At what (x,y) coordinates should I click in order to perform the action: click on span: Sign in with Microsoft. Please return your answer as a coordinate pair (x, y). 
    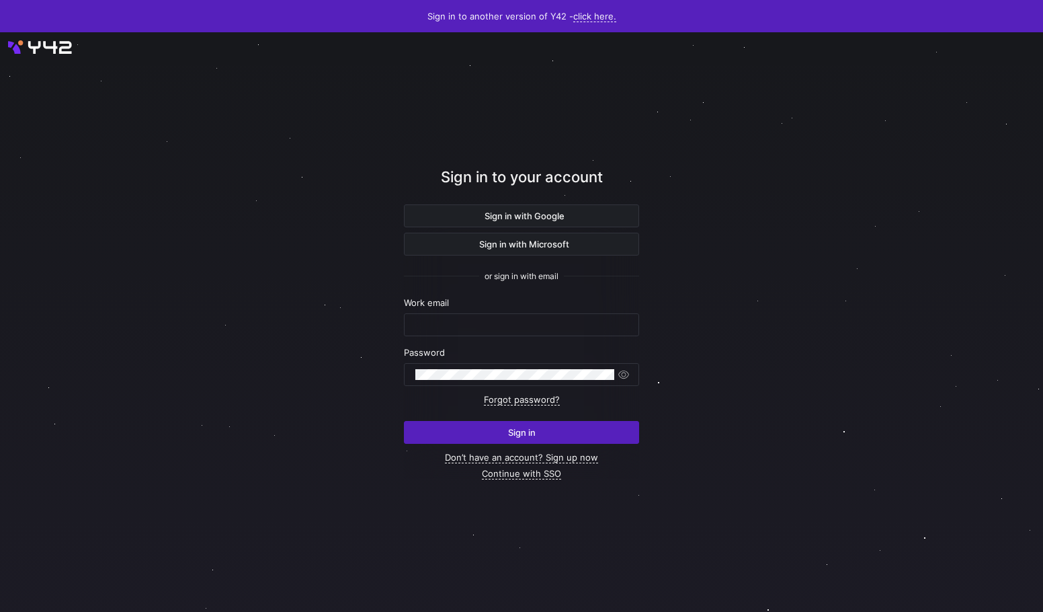
    Looking at the image, I should click on (522, 244).